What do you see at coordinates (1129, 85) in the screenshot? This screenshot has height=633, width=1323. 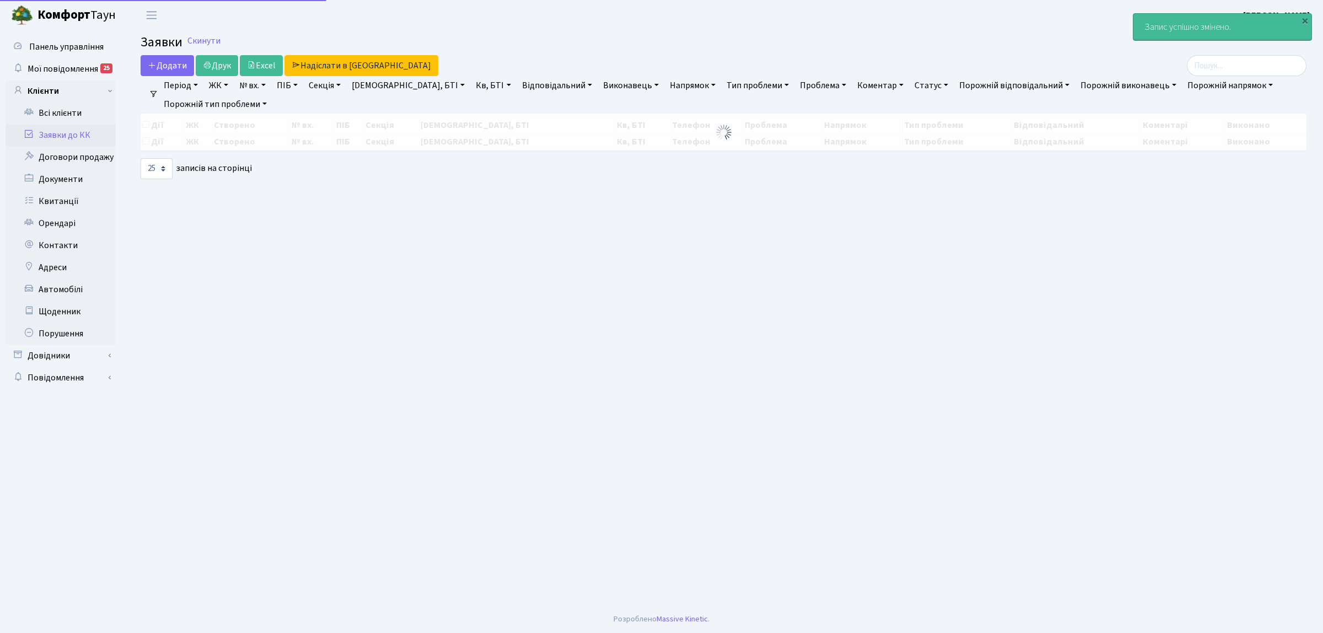 I see `a: Порожній виконавець` at bounding box center [1129, 85].